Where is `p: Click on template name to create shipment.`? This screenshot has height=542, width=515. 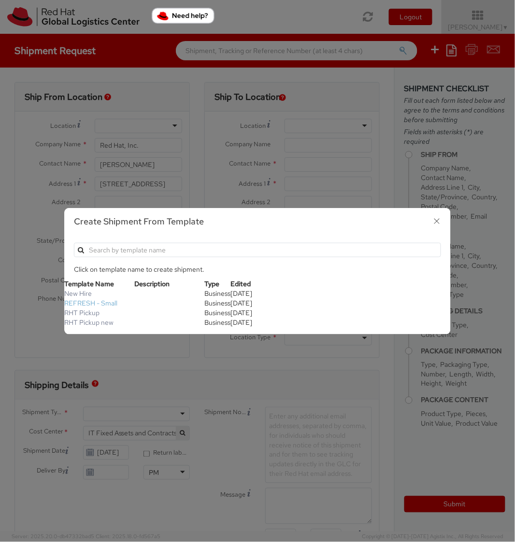 p: Click on template name to create shipment. is located at coordinates (257, 269).